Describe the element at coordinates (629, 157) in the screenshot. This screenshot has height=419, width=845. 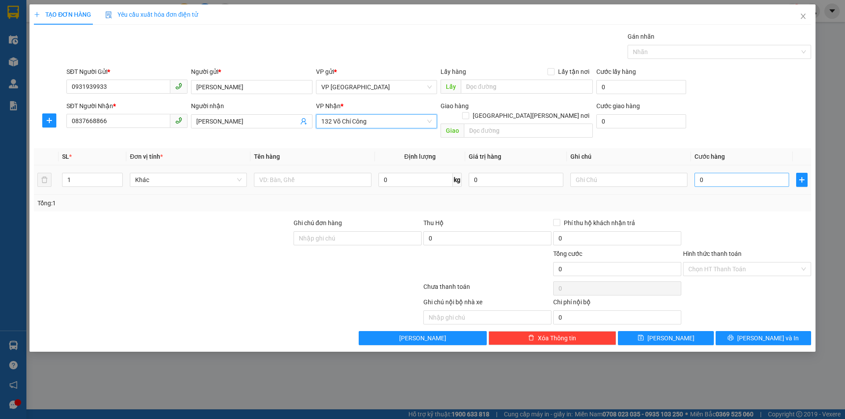
I see `th: Ghi chú` at that location.